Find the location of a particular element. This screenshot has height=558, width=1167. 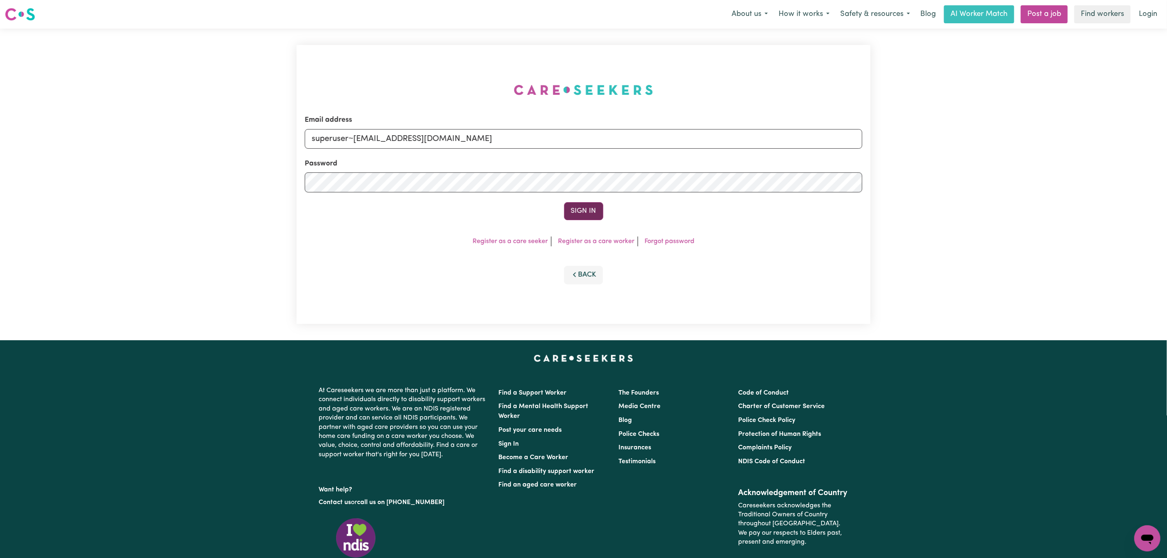

a: Testimonials is located at coordinates (637, 462).